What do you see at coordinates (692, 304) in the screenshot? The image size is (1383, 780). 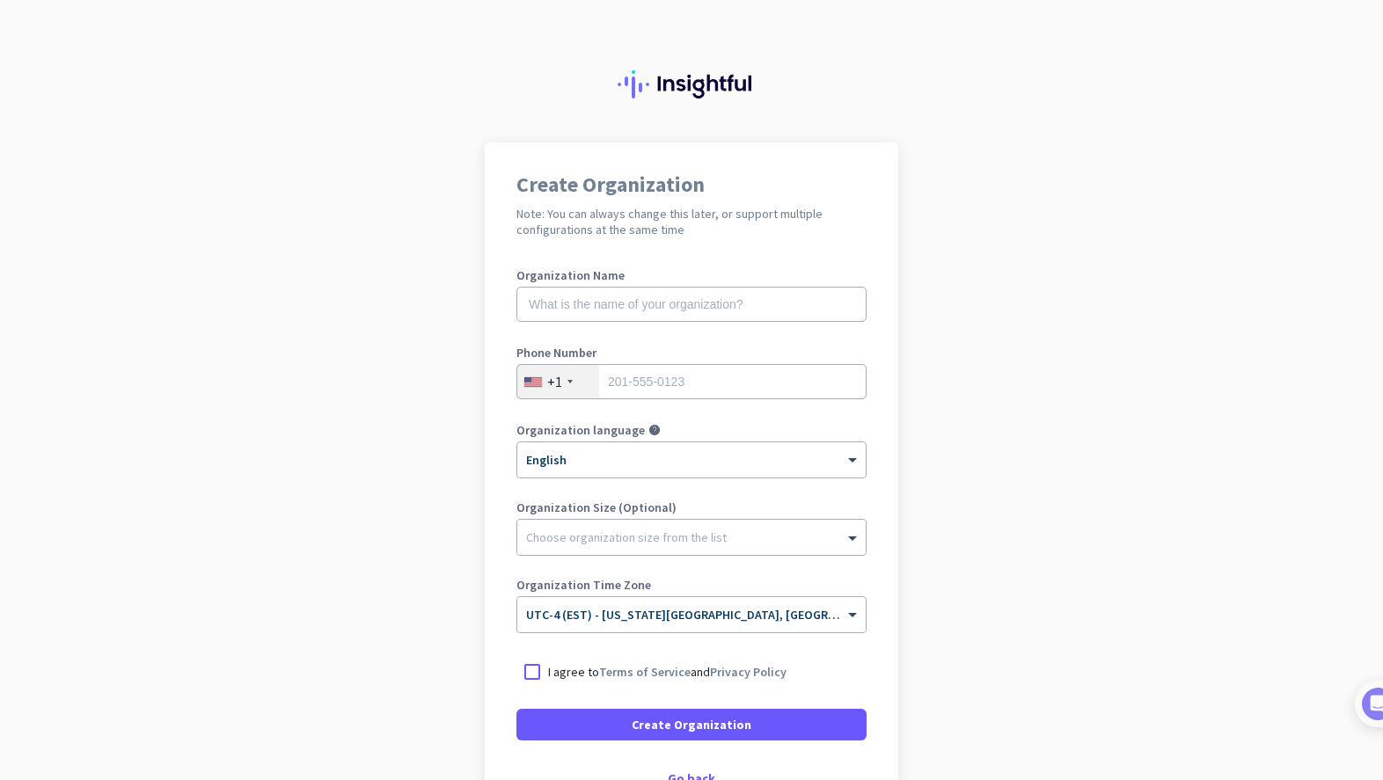 I see `input: What is the name of your organization?` at bounding box center [692, 304].